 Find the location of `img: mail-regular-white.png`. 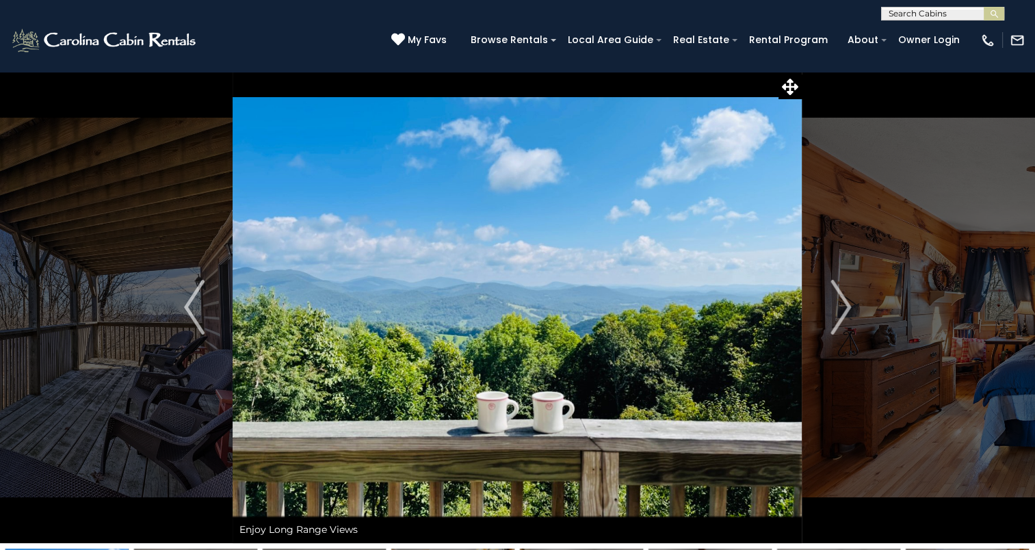

img: mail-regular-white.png is located at coordinates (1018, 40).